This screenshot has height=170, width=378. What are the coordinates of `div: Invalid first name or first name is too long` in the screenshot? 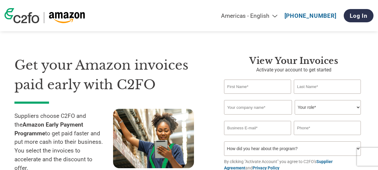 It's located at (258, 96).